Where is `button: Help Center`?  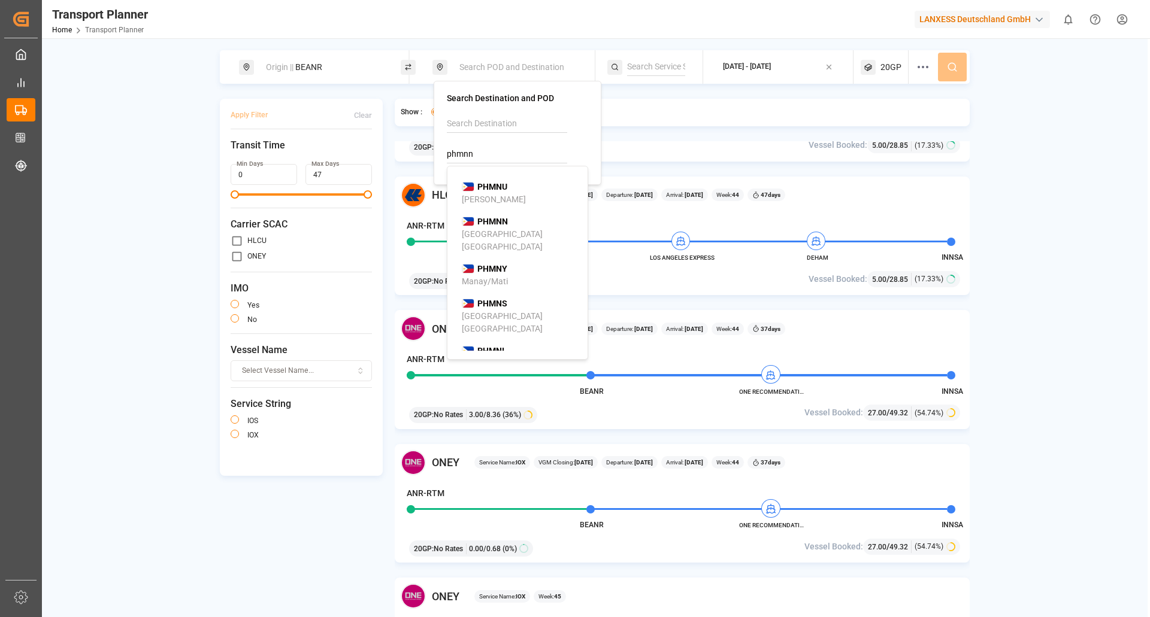 button: Help Center is located at coordinates (1094, 19).